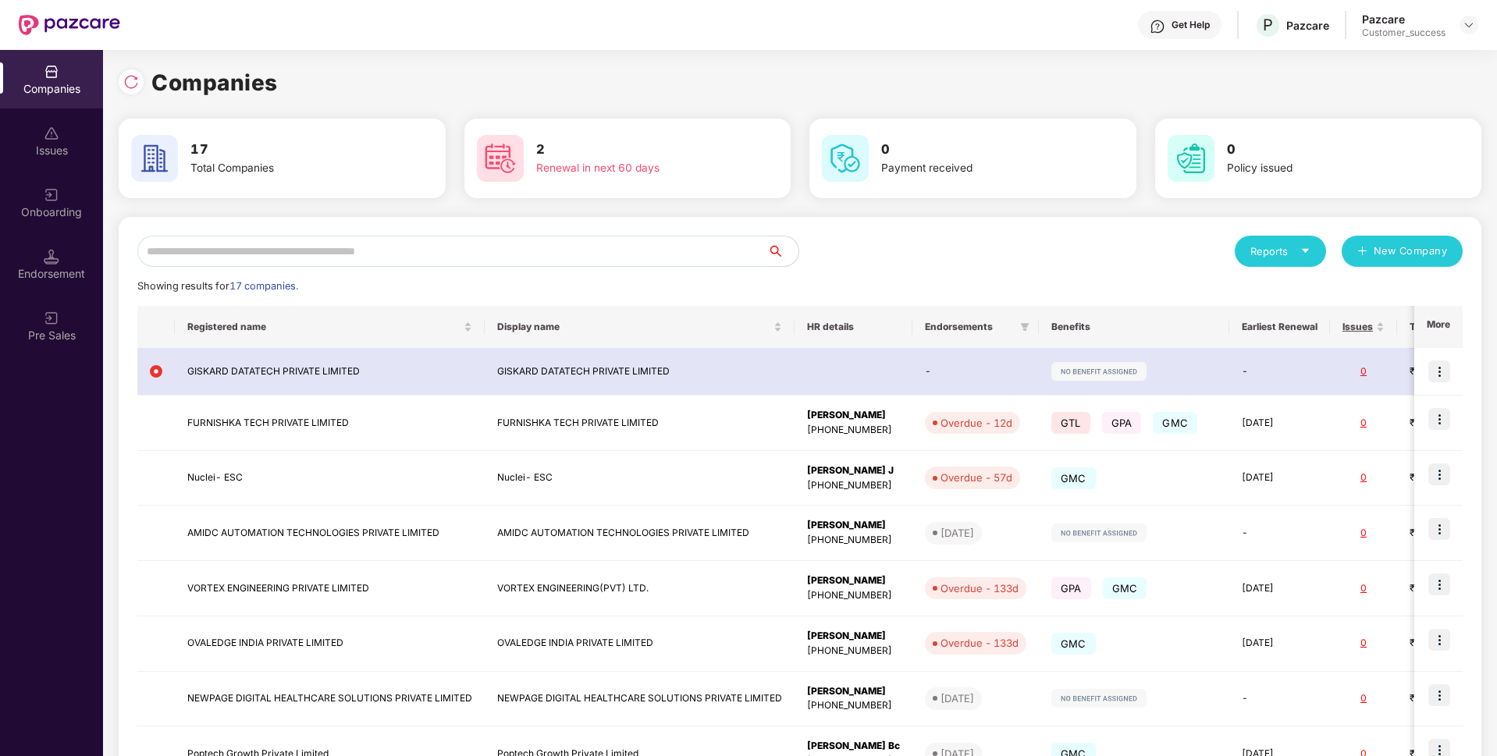 This screenshot has width=1497, height=756. What do you see at coordinates (1025, 327) in the screenshot?
I see `span: filter` at bounding box center [1025, 327].